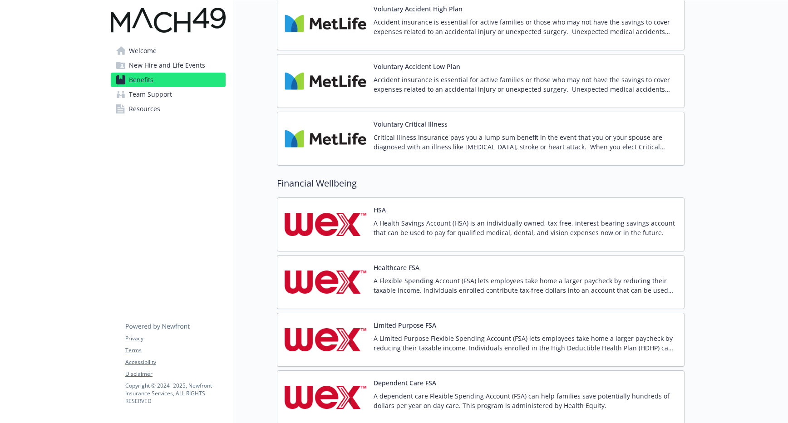 This screenshot has height=423, width=788. Describe the element at coordinates (410, 124) in the screenshot. I see `button: Voluntary Critical Illness` at that location.